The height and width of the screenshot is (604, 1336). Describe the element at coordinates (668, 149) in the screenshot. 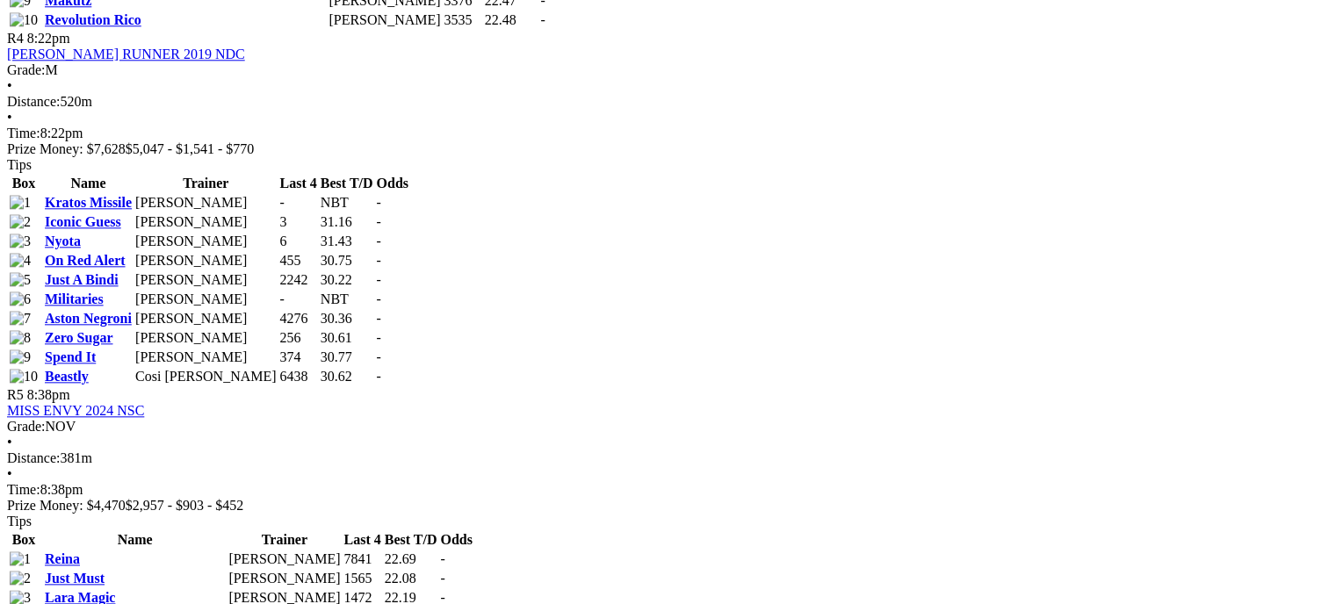

I see `div: Prize Money: $7,628` at that location.